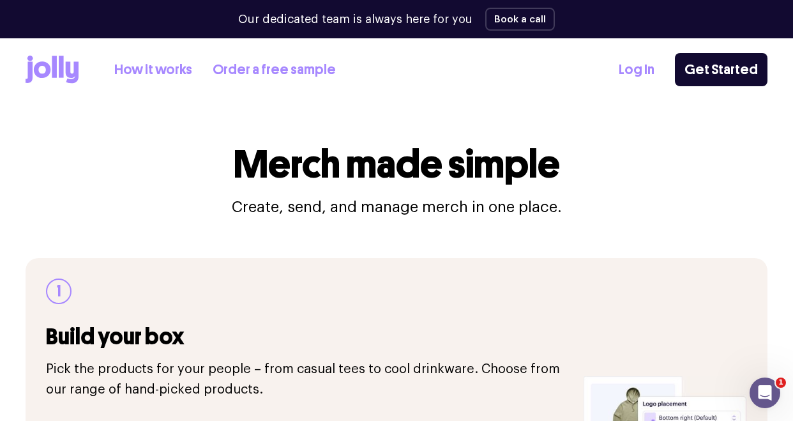 This screenshot has width=793, height=421. What do you see at coordinates (721, 70) in the screenshot?
I see `a: Get Started` at bounding box center [721, 70].